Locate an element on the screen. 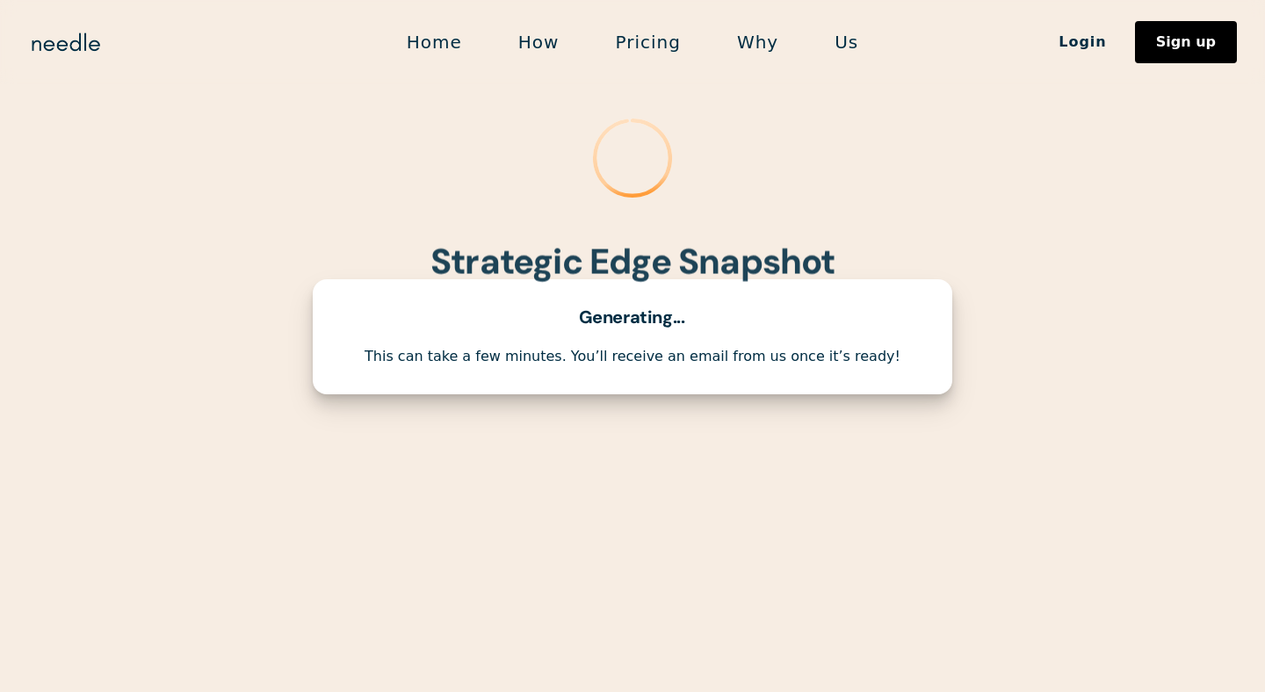 Image resolution: width=1265 pixels, height=692 pixels. a: Login is located at coordinates (1082, 42).